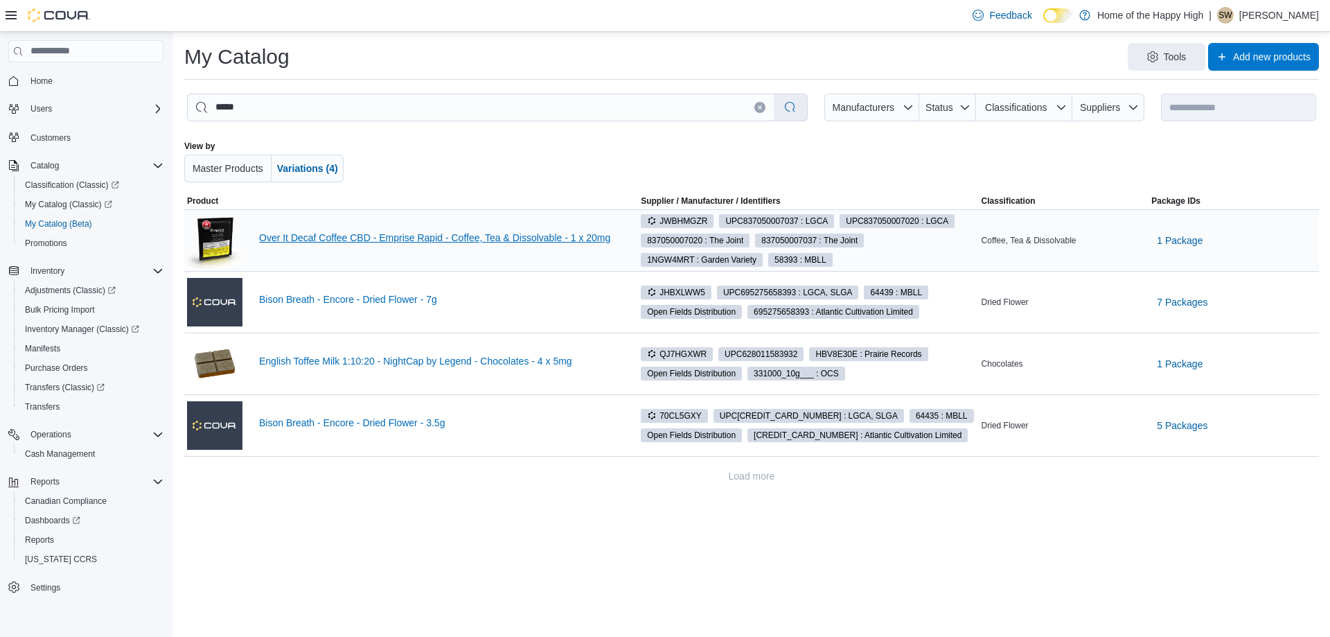  I want to click on span: Inventory Manager (Classic), so click(82, 329).